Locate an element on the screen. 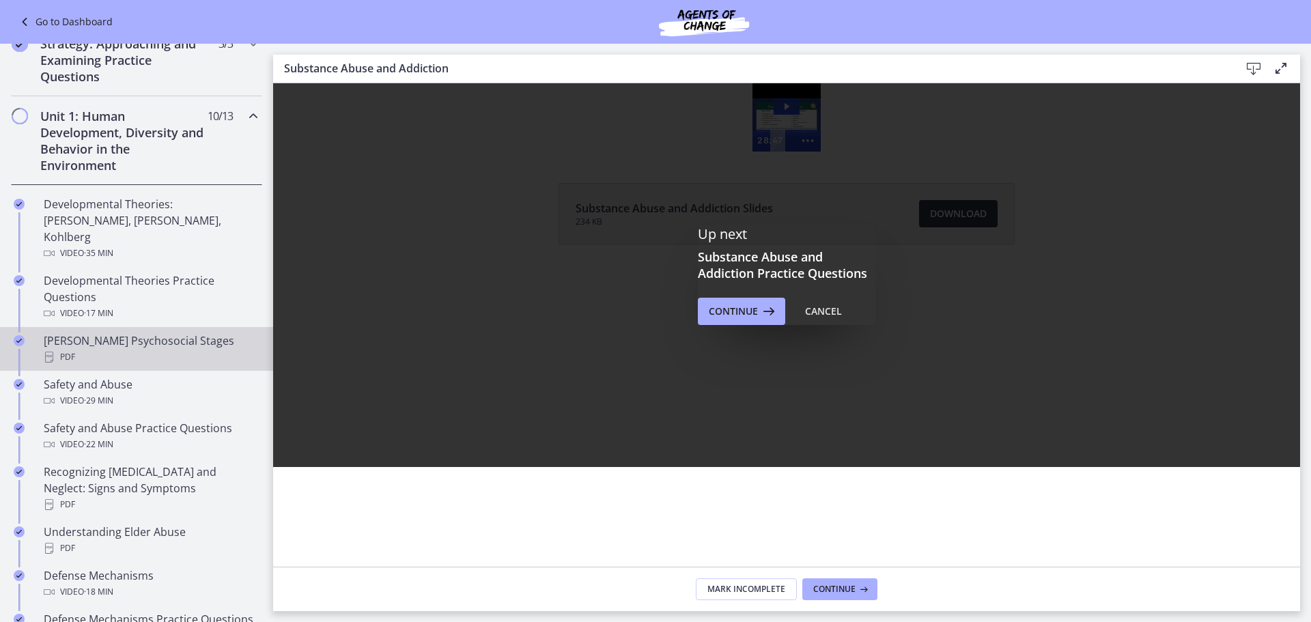 This screenshot has width=1311, height=622. button: Mark Incomplete is located at coordinates (747, 589).